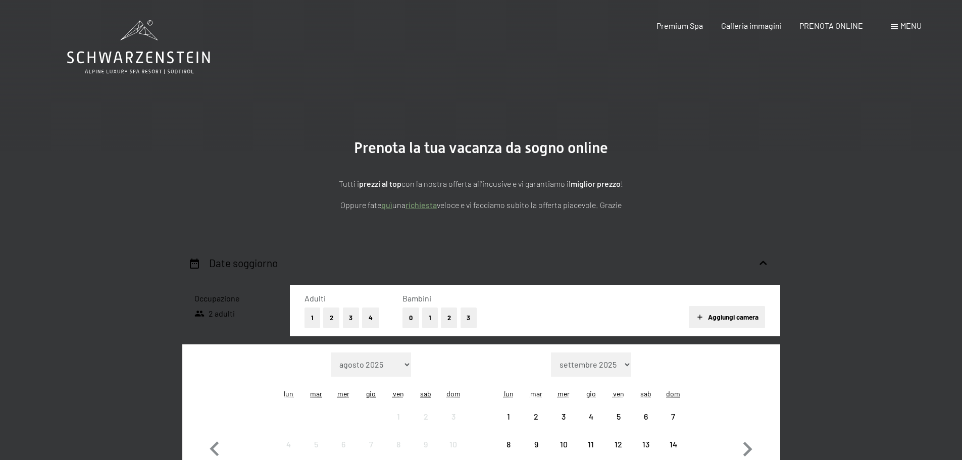 The width and height of the screenshot is (962, 460). I want to click on span: PRENOTA ONLINE, so click(832, 25).